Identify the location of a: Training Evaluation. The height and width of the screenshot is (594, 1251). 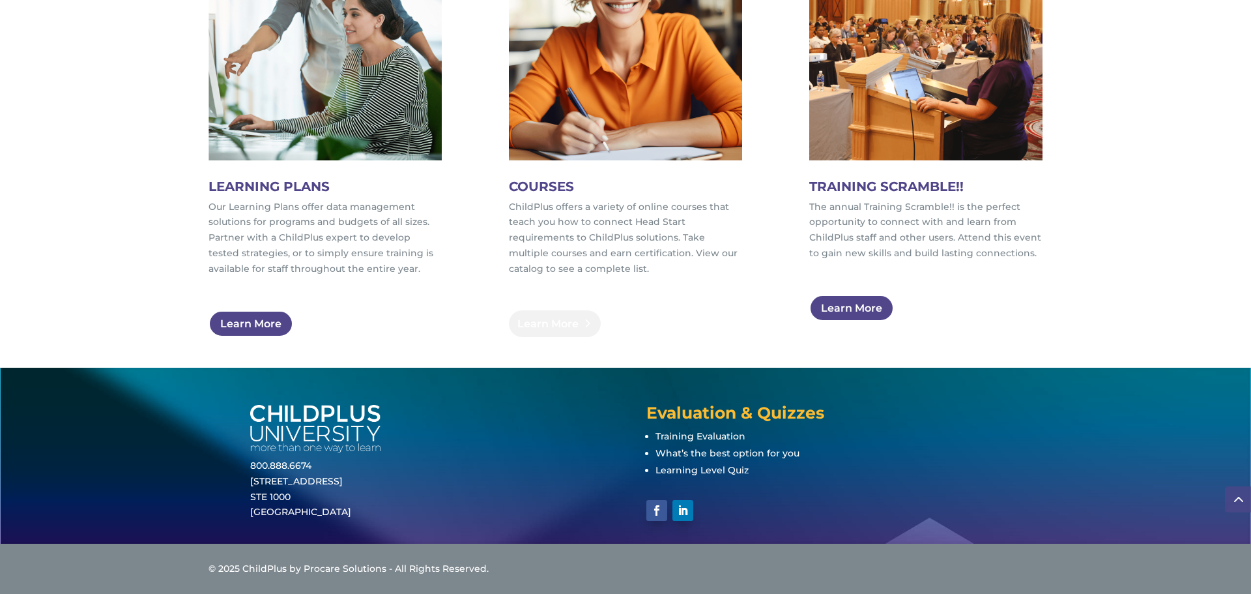
(700, 436).